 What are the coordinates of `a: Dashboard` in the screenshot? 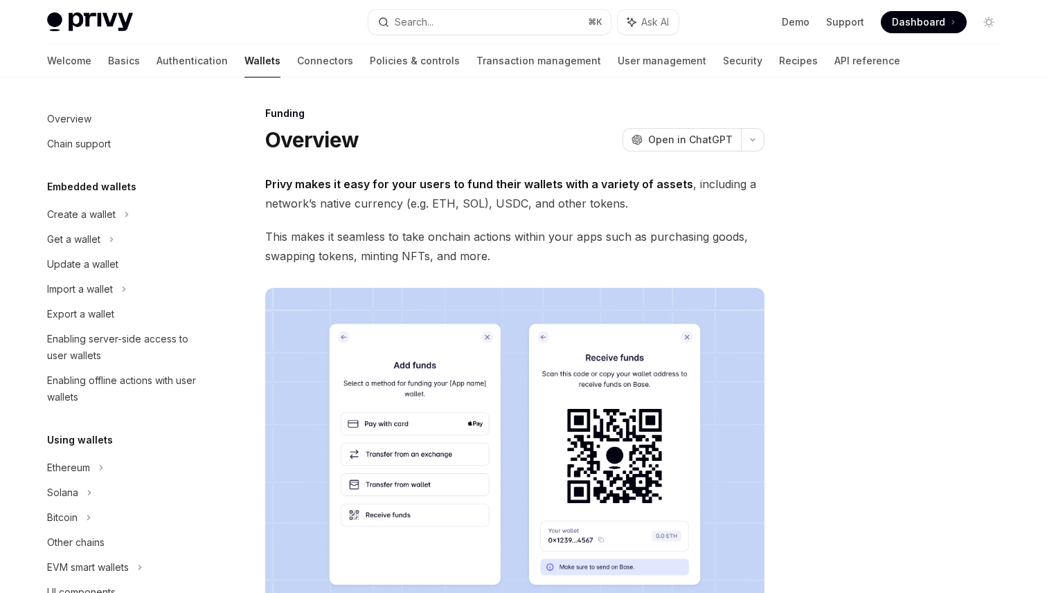 It's located at (924, 22).